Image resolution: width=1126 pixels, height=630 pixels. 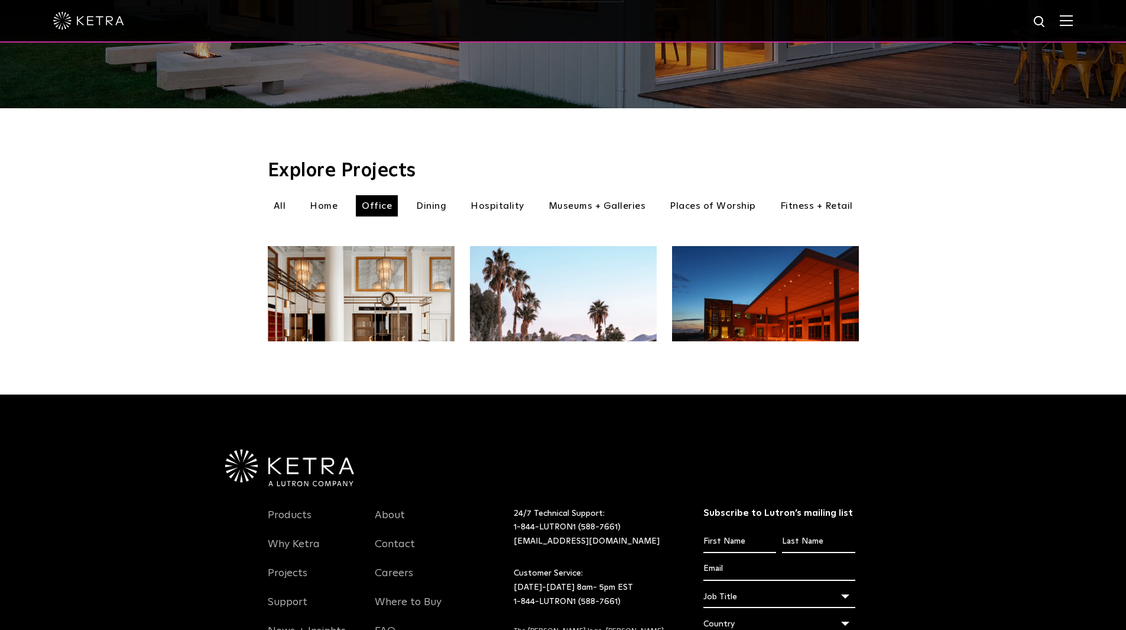 What do you see at coordinates (287, 580) in the screenshot?
I see `a: Projects` at bounding box center [287, 580].